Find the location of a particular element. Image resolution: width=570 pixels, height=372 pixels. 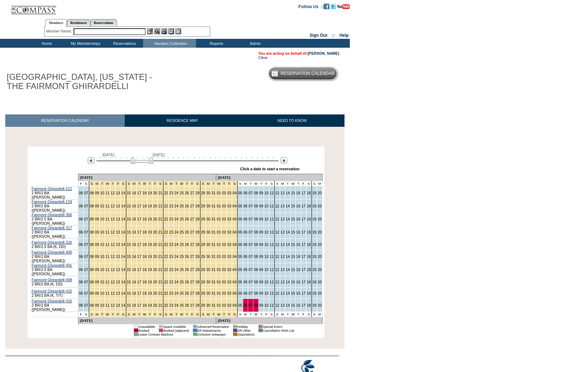

img: b_calculator.gif is located at coordinates (178, 31).